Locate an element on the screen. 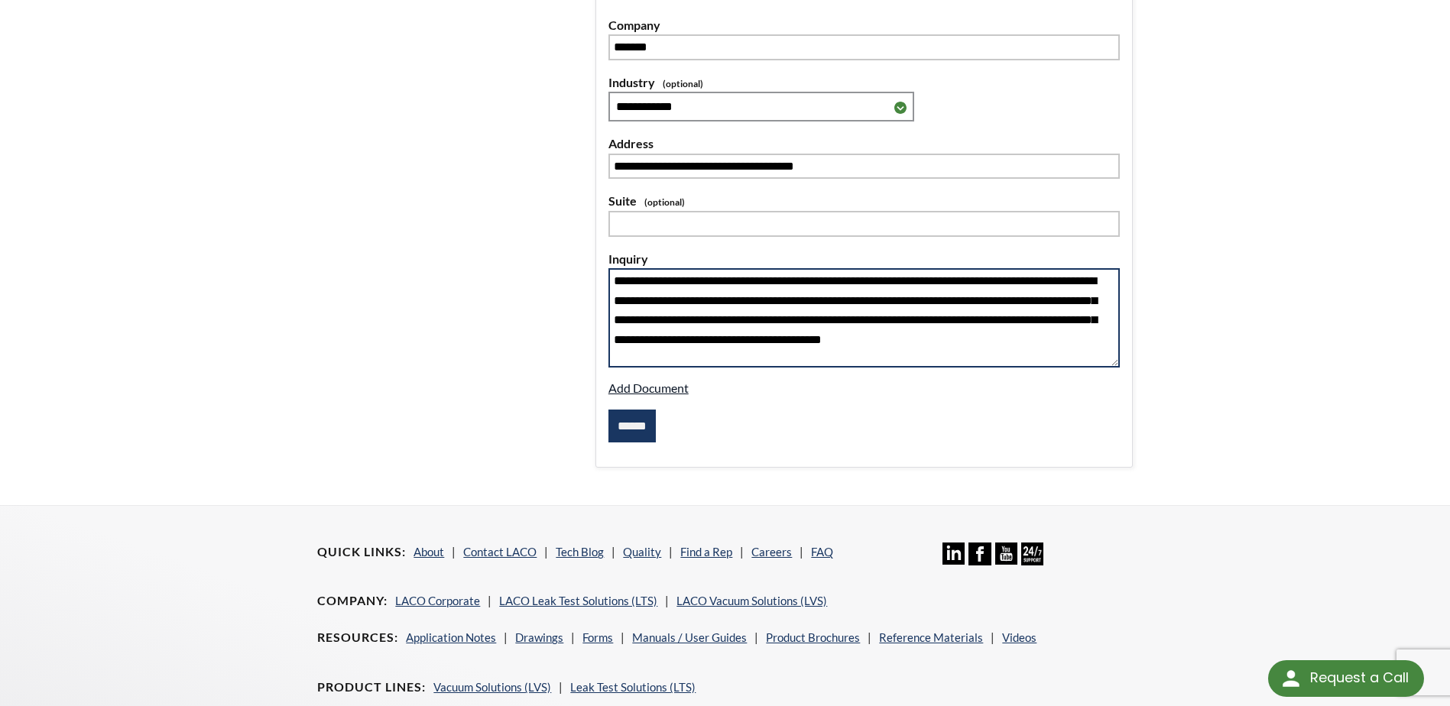 The image size is (1450, 706). a: Forms is located at coordinates (598, 637).